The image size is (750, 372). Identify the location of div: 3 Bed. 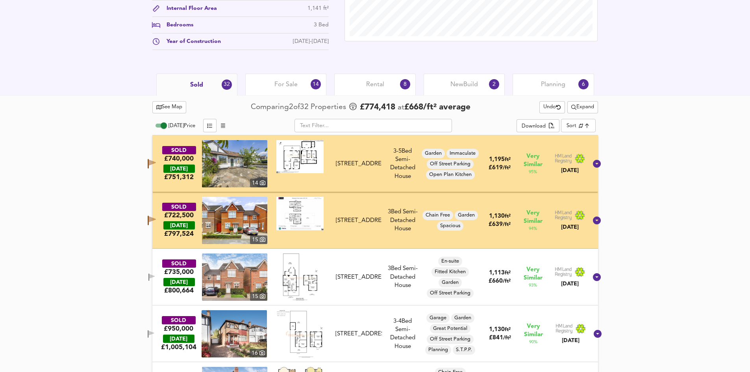
(321, 25).